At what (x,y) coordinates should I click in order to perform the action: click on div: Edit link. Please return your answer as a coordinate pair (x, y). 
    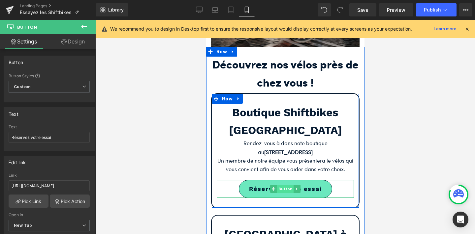
    Looking at the image, I should click on (17, 161).